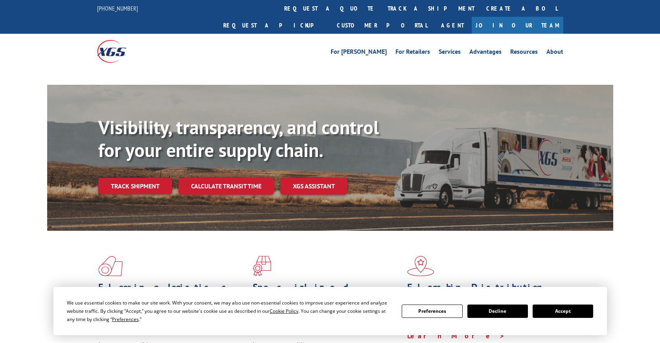 The image size is (660, 343). Describe the element at coordinates (262, 266) in the screenshot. I see `img: xgs-icon-focused-on-flooring-red` at that location.